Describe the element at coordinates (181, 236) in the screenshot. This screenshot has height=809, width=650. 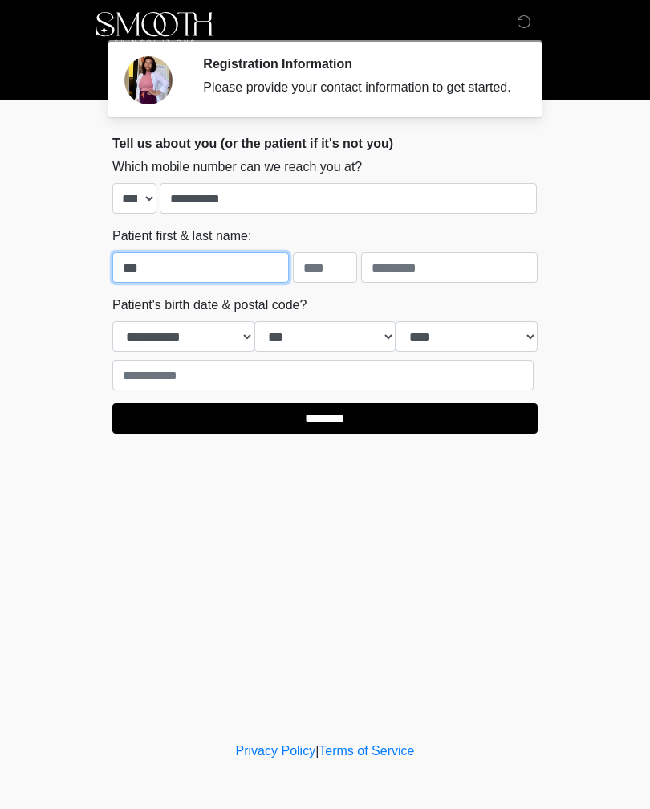
I see `label: Patient first & last name:` at that location.